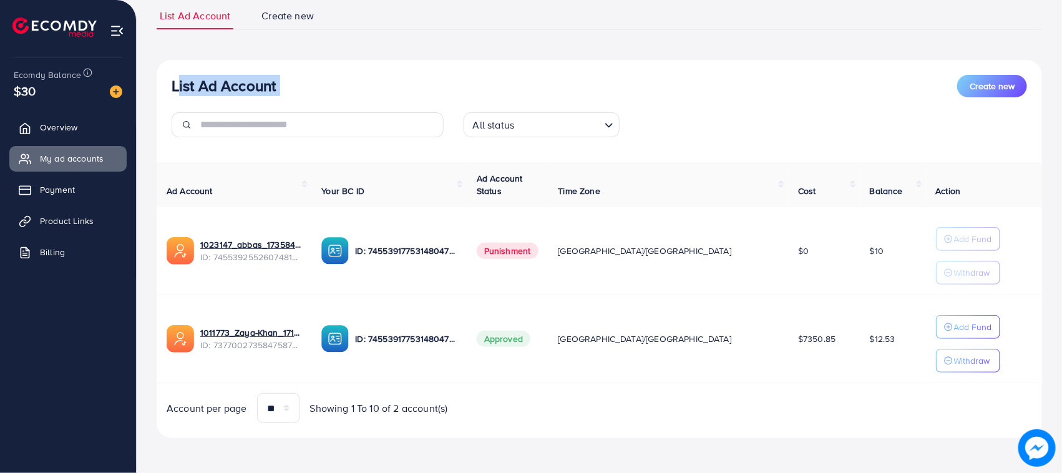  I want to click on a: Overview, so click(68, 127).